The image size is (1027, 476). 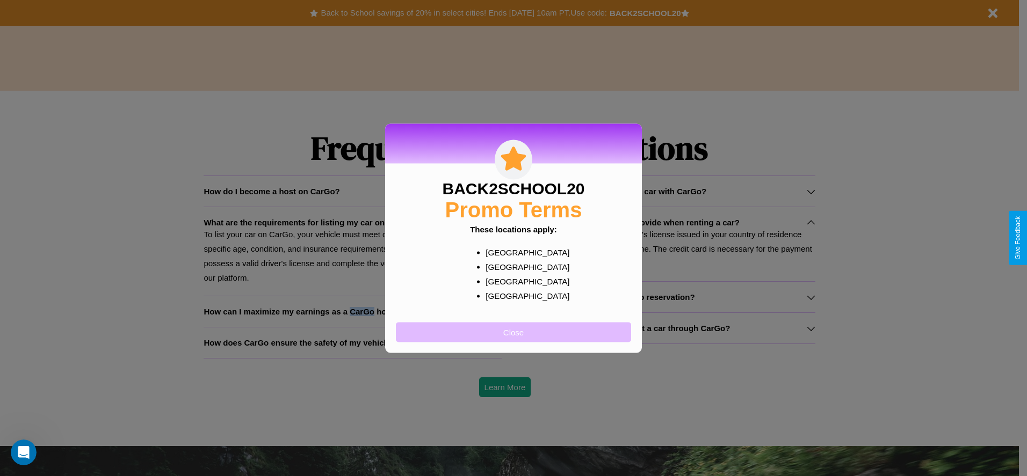 What do you see at coordinates (514, 209) in the screenshot?
I see `h2: Promo Terms` at bounding box center [514, 209].